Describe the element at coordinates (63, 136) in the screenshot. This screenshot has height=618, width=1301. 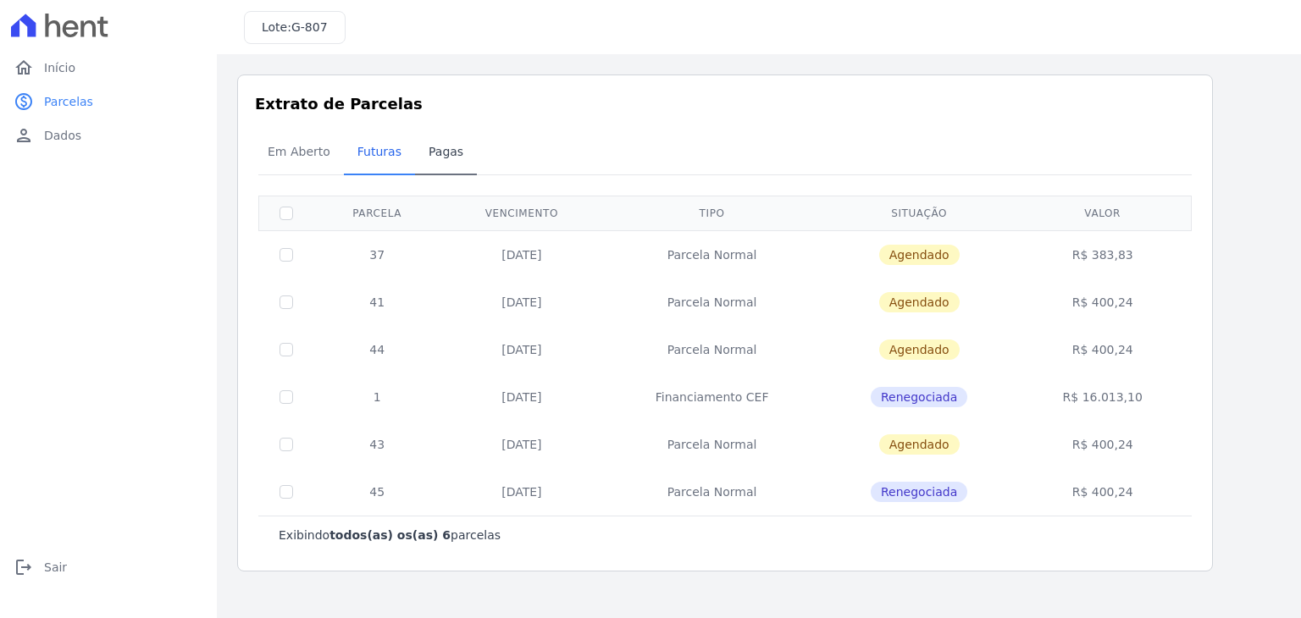
I see `span: Dados` at that location.